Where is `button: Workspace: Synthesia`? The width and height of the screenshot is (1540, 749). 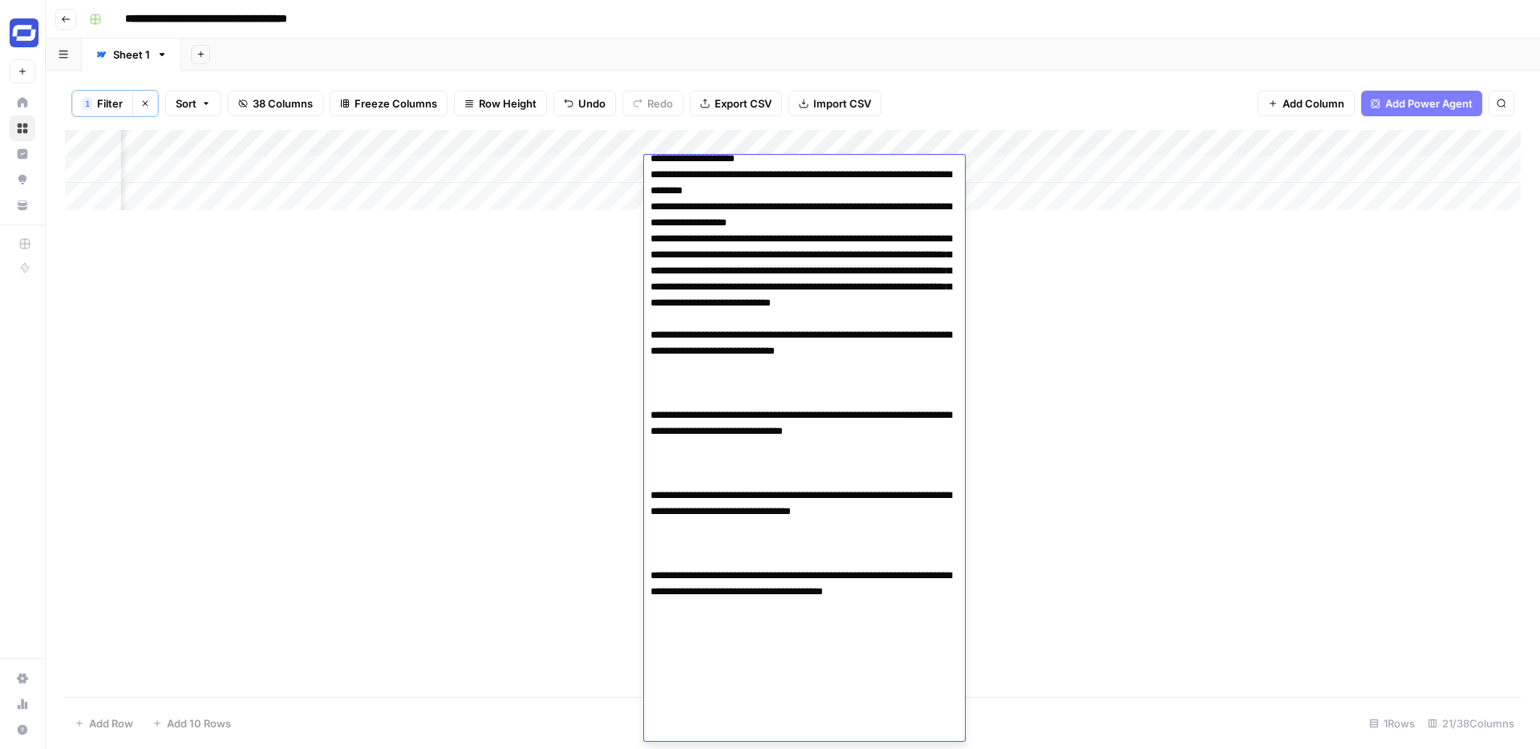 button: Workspace: Synthesia is located at coordinates (22, 33).